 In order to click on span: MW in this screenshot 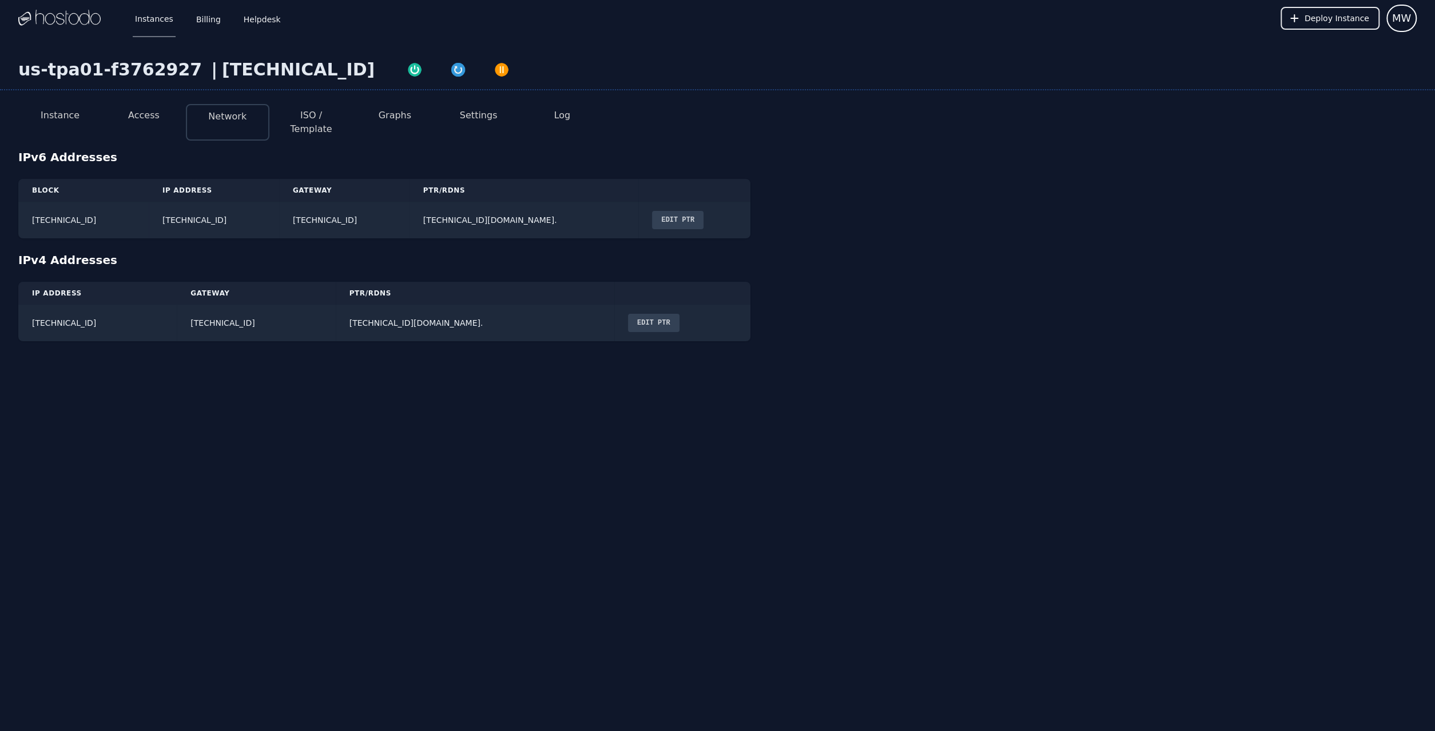, I will do `click(1401, 18)`.